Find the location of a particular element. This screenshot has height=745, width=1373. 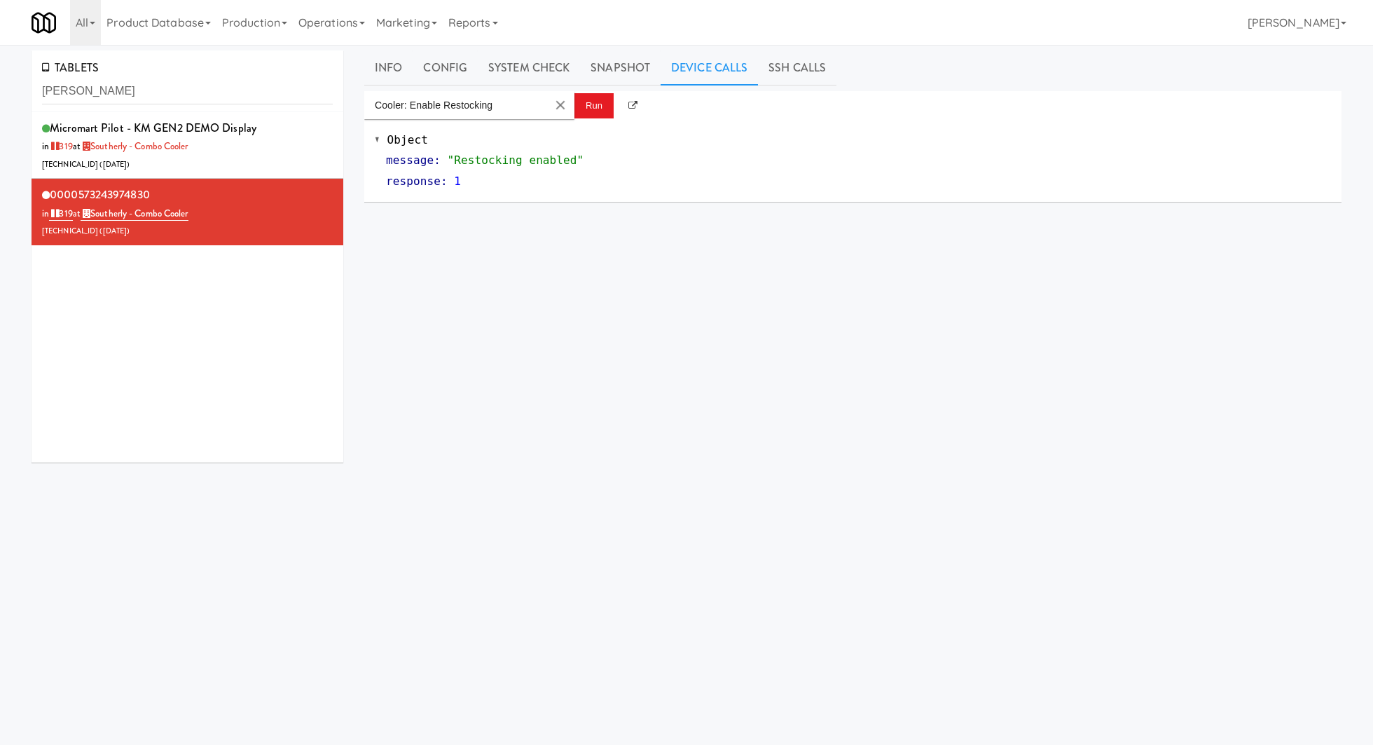

img: Micromart is located at coordinates (43, 22).